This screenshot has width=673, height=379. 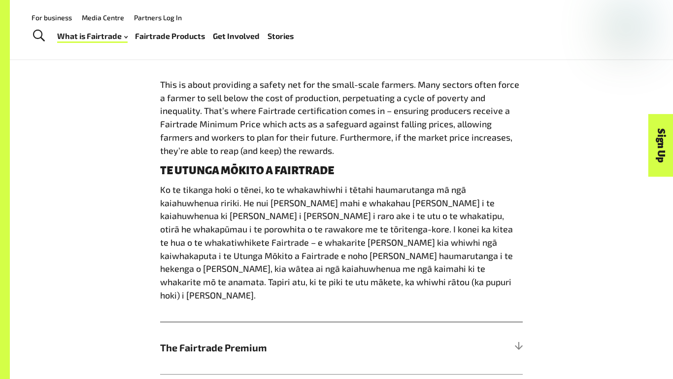 What do you see at coordinates (52, 17) in the screenshot?
I see `a: For business` at bounding box center [52, 17].